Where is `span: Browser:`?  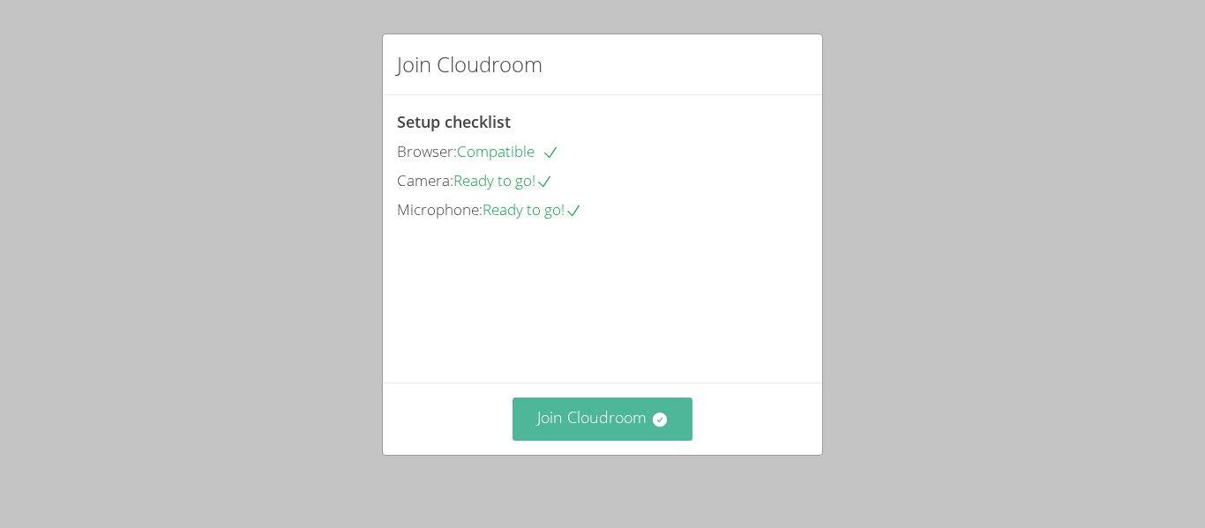
span: Browser: is located at coordinates (427, 151).